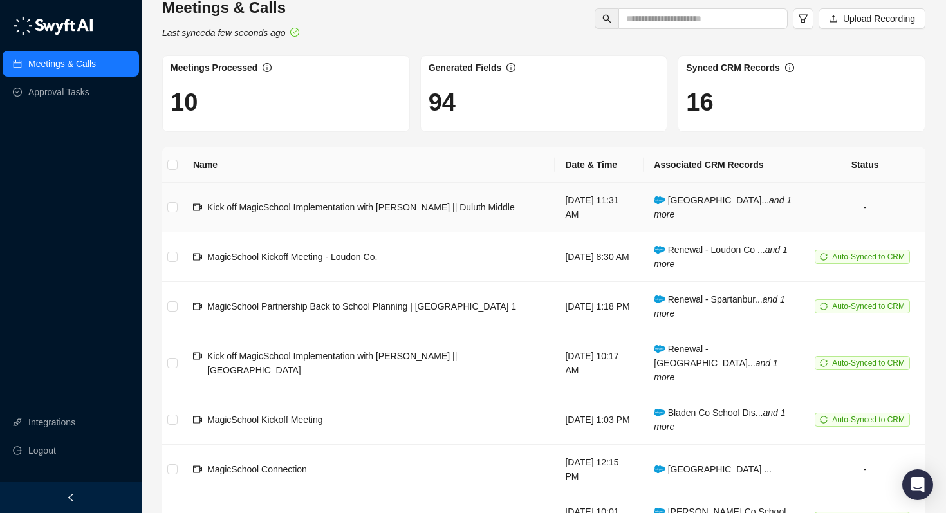  I want to click on div: Open Intercom Messenger, so click(918, 485).